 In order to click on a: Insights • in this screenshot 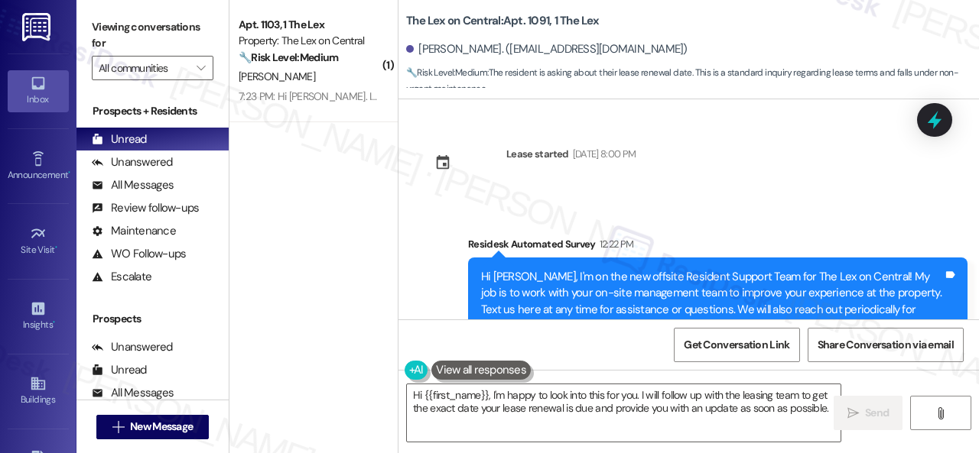, I will do `click(38, 317)`.